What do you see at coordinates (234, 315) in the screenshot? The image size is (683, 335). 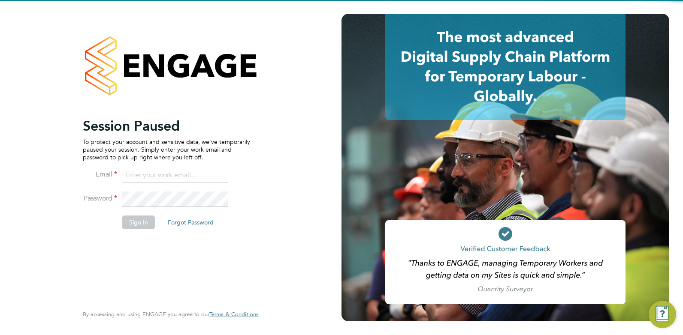 I see `a: Terms & Conditions` at bounding box center [234, 315].